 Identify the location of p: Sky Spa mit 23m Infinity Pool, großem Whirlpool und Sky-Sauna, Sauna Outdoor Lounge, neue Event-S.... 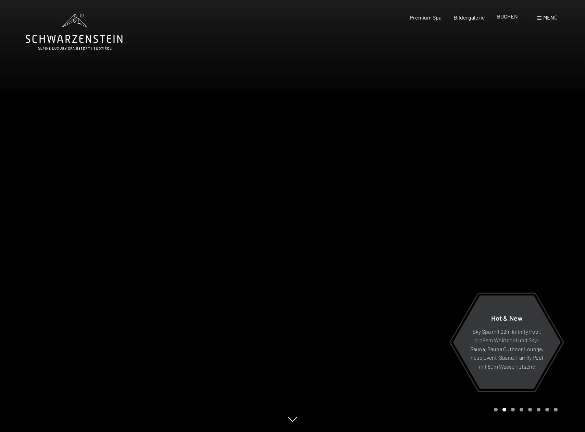
(507, 349).